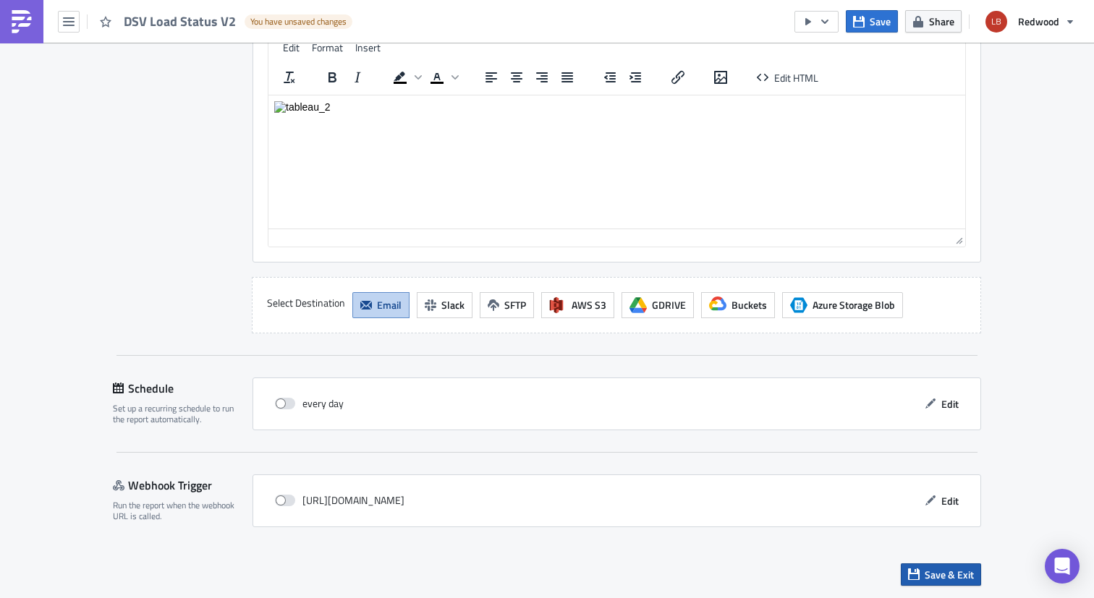  Describe the element at coordinates (567, 77) in the screenshot. I see `button: Justify` at that location.